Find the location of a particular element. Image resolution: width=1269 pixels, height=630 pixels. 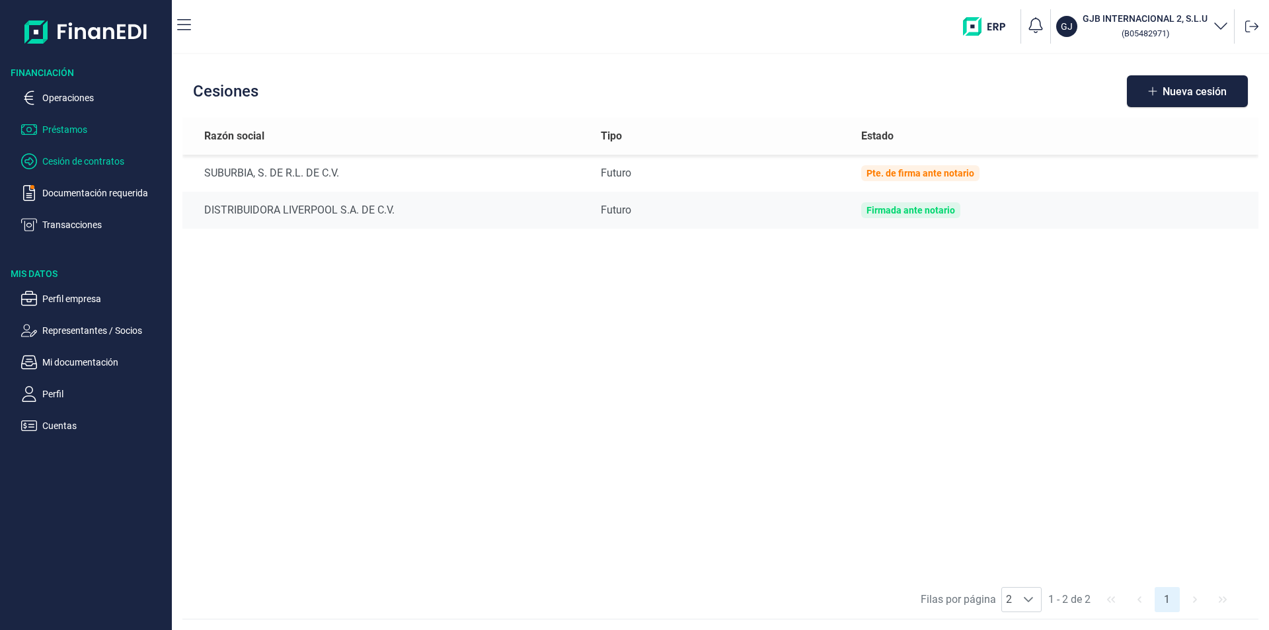

p: Operaciones is located at coordinates (104, 98).